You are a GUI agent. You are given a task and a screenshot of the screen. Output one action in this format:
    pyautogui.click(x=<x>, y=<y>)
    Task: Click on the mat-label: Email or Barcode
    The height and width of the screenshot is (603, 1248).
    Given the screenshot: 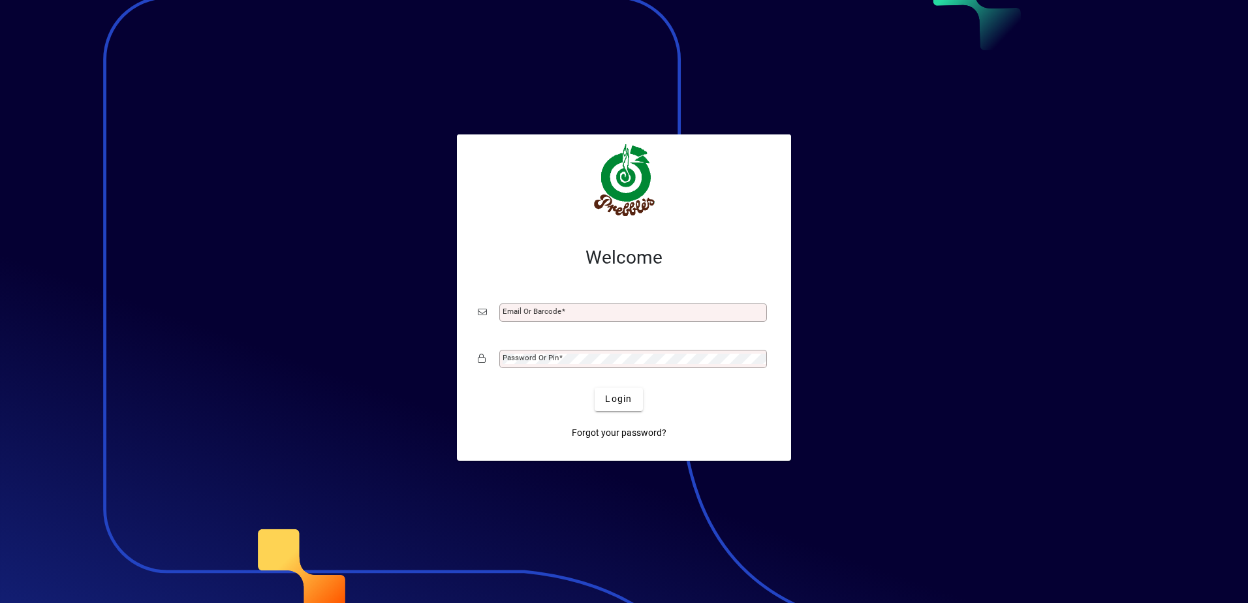 What is the action you would take?
    pyautogui.click(x=532, y=311)
    